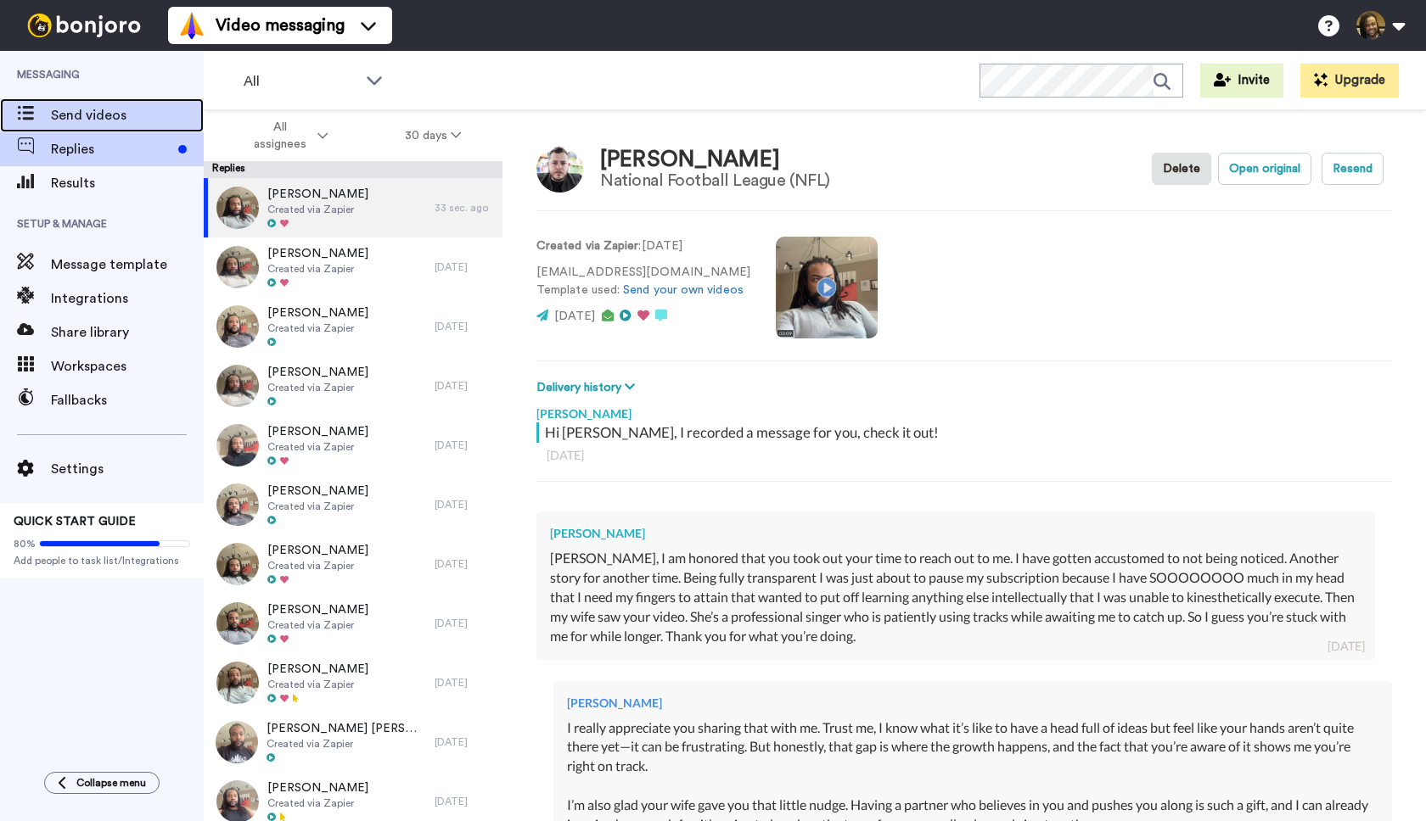 This screenshot has height=821, width=1426. I want to click on button: Open original, so click(1264, 169).